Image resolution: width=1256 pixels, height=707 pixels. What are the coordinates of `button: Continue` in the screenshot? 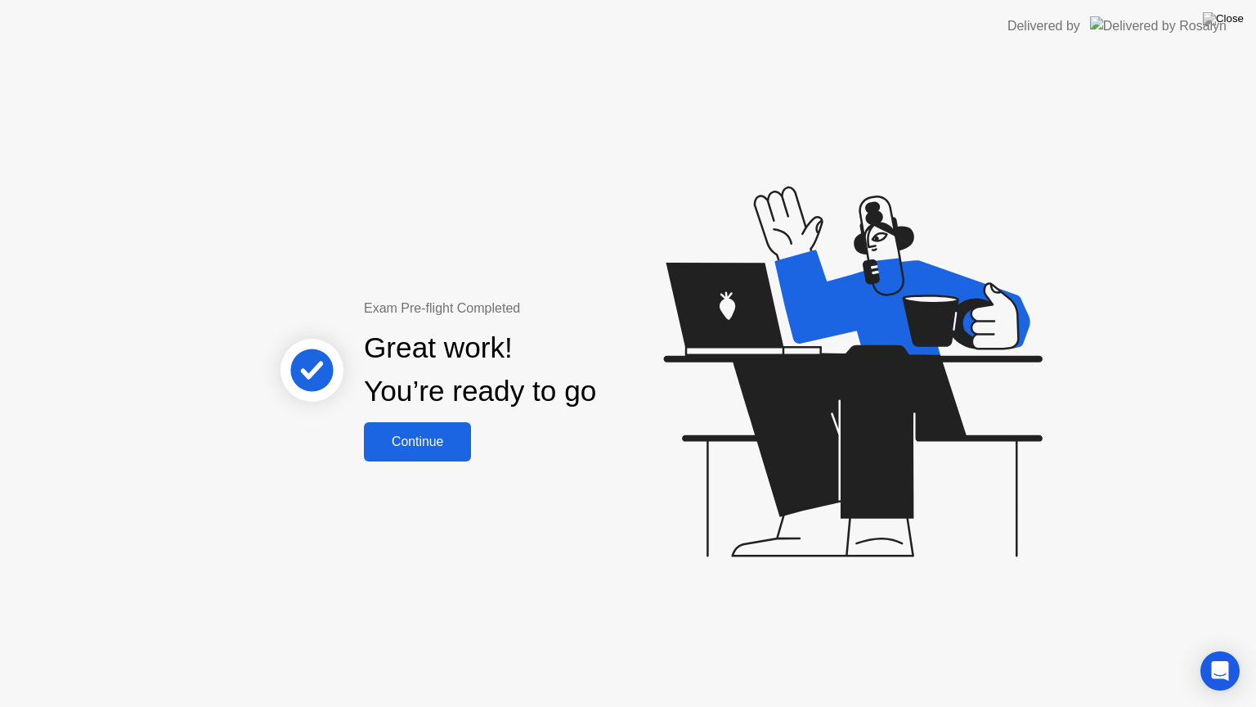 It's located at (417, 442).